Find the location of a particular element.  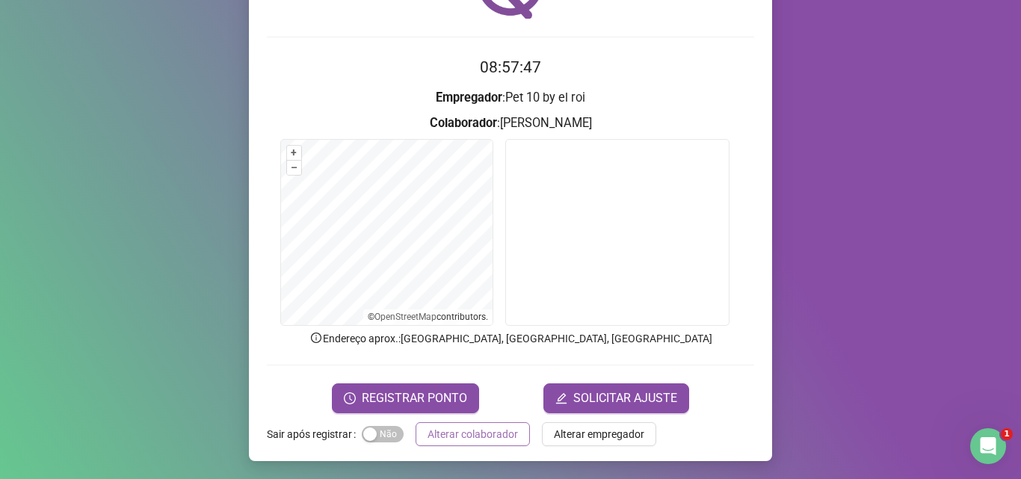

span: Alterar colaborador is located at coordinates (472, 434).